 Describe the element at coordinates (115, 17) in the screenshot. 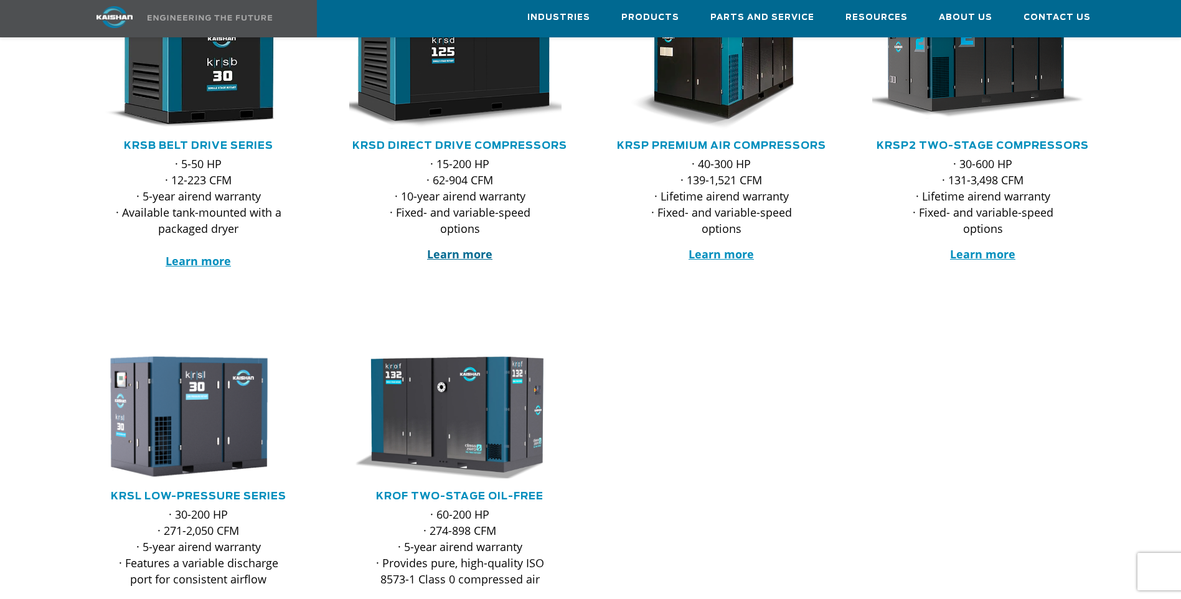

I see `img: kaishan logo` at that location.